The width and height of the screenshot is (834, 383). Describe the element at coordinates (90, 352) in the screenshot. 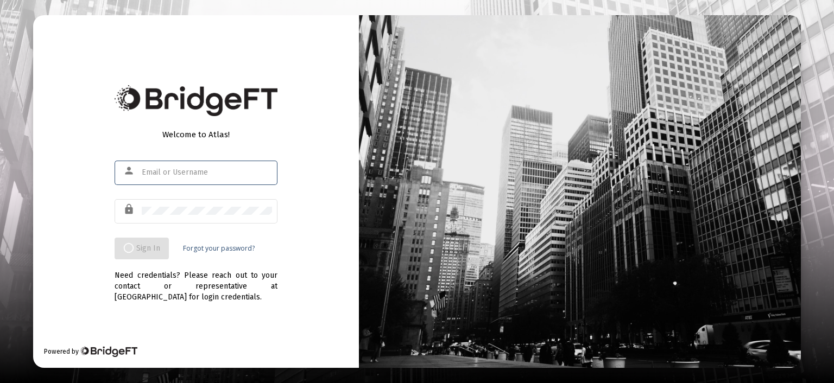

I see `div: Powered by` at that location.